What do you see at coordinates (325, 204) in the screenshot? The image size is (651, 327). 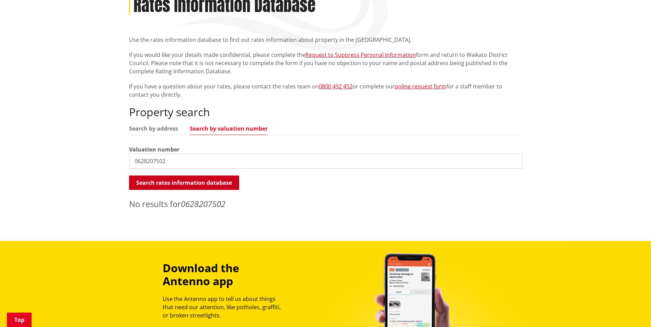 I see `p: No results for` at bounding box center [325, 204].